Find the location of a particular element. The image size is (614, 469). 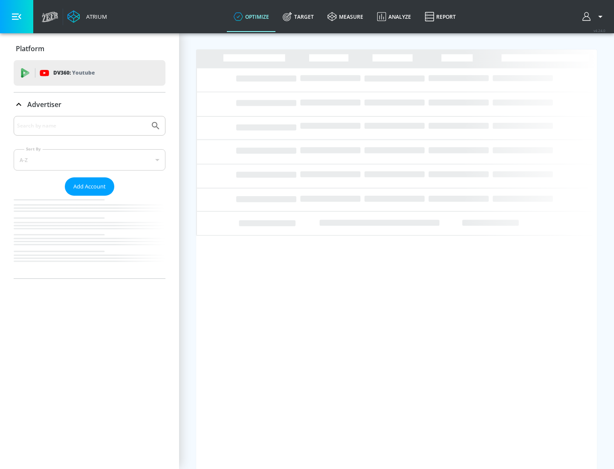

input: Search by name is located at coordinates (81, 126).